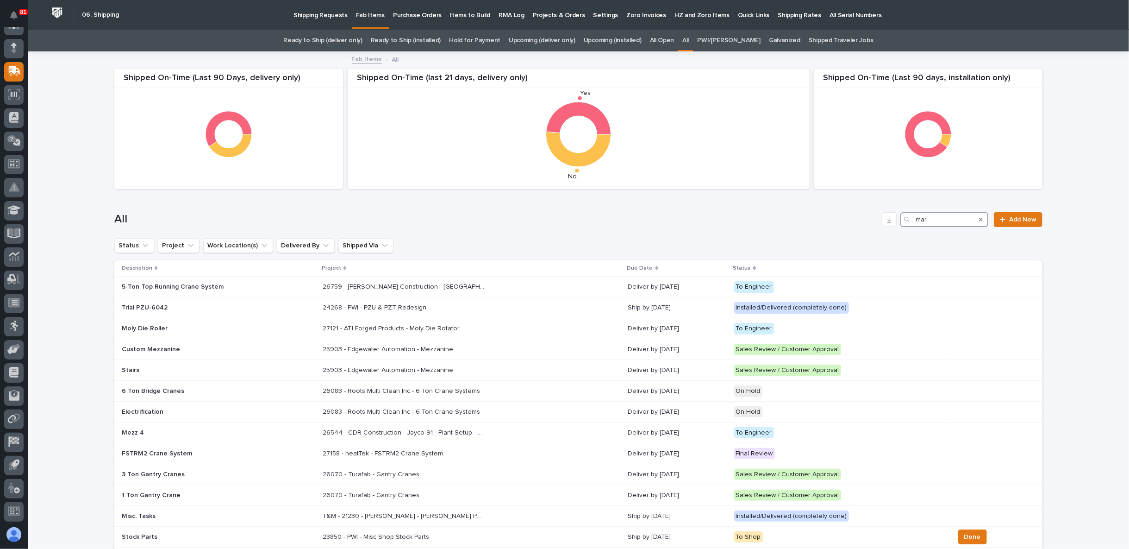 Image resolution: width=1129 pixels, height=549 pixels. I want to click on span: Done, so click(973, 537).